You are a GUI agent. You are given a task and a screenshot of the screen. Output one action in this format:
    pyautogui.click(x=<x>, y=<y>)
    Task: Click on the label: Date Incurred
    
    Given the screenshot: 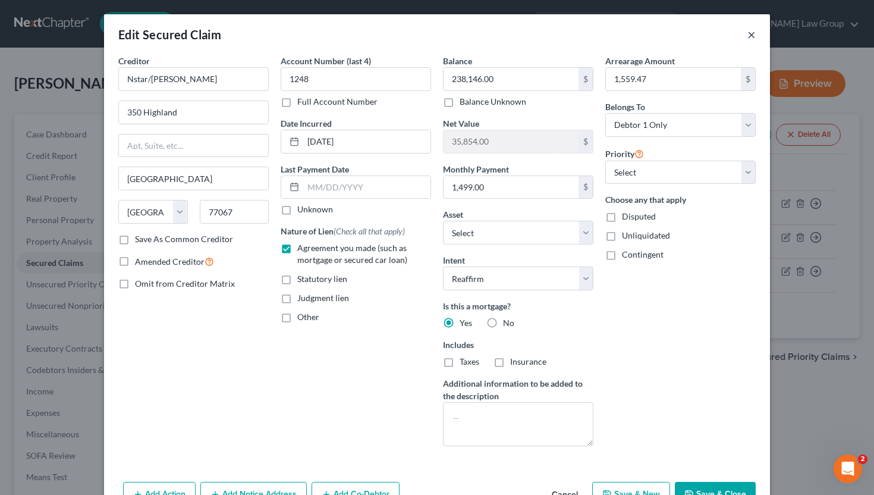 What is the action you would take?
    pyautogui.click(x=306, y=123)
    